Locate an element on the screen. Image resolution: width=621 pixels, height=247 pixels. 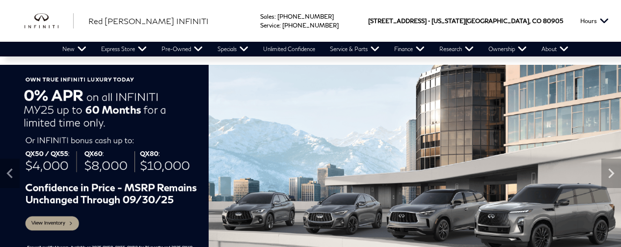
a: New is located at coordinates (74, 49).